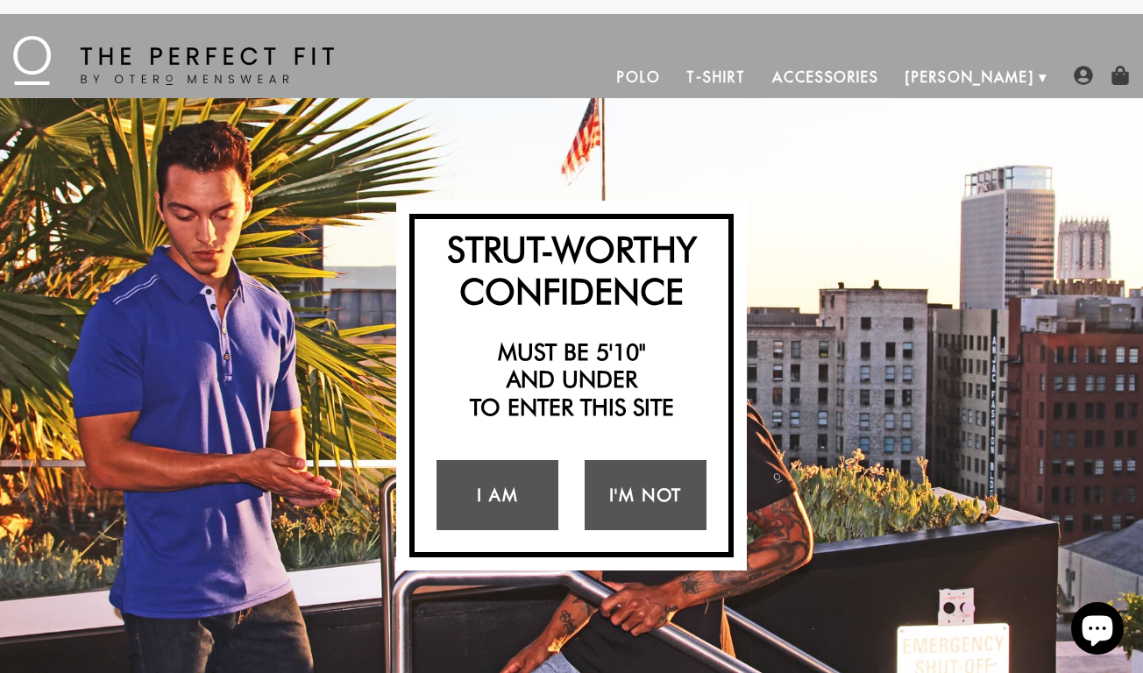 Image resolution: width=1143 pixels, height=673 pixels. I want to click on h2: Strut-Worthy Confidence, so click(572, 270).